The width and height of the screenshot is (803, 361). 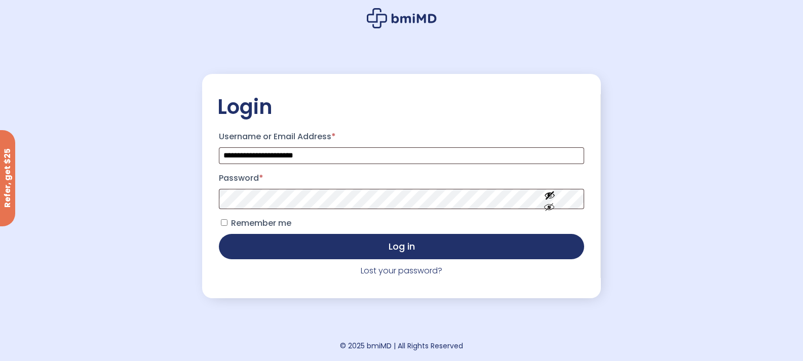 What do you see at coordinates (401, 178) in the screenshot?
I see `label: Password` at bounding box center [401, 178].